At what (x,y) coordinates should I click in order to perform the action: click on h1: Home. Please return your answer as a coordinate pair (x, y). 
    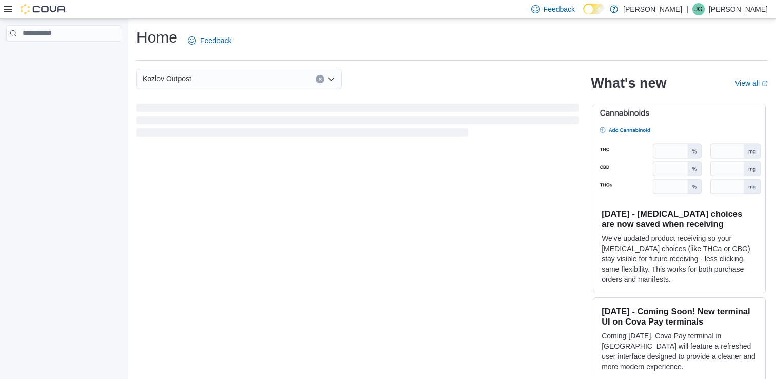
    Looking at the image, I should click on (157, 37).